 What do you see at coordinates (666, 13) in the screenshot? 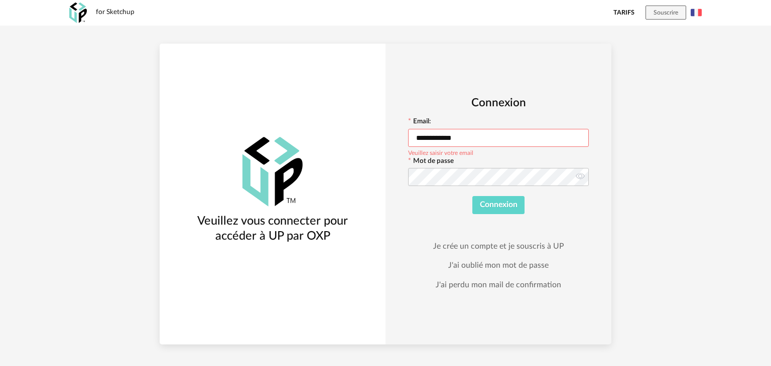
I see `span: Souscrire` at bounding box center [666, 13].